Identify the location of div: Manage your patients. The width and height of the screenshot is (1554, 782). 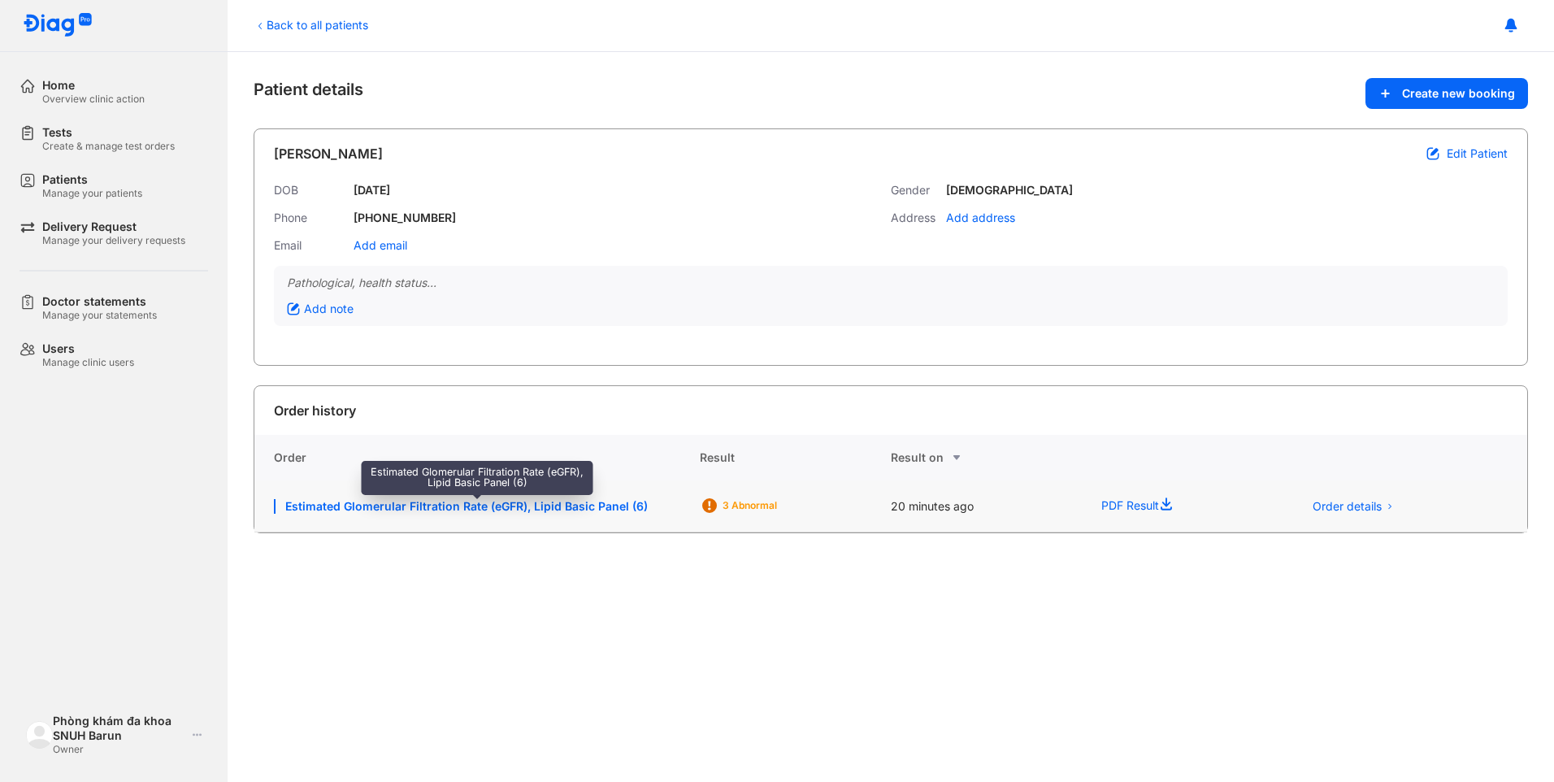
(92, 193).